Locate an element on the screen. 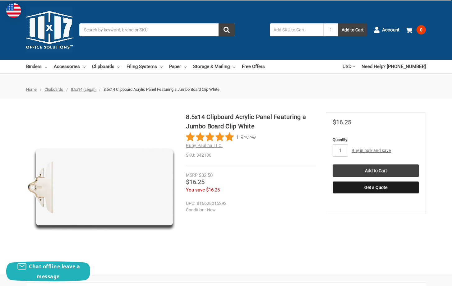  a: Home is located at coordinates (31, 89).